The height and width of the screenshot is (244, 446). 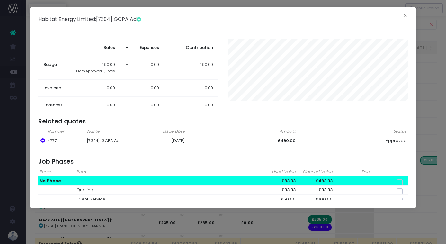 I want to click on span: [7304] GCPA Ad, so click(x=118, y=19).